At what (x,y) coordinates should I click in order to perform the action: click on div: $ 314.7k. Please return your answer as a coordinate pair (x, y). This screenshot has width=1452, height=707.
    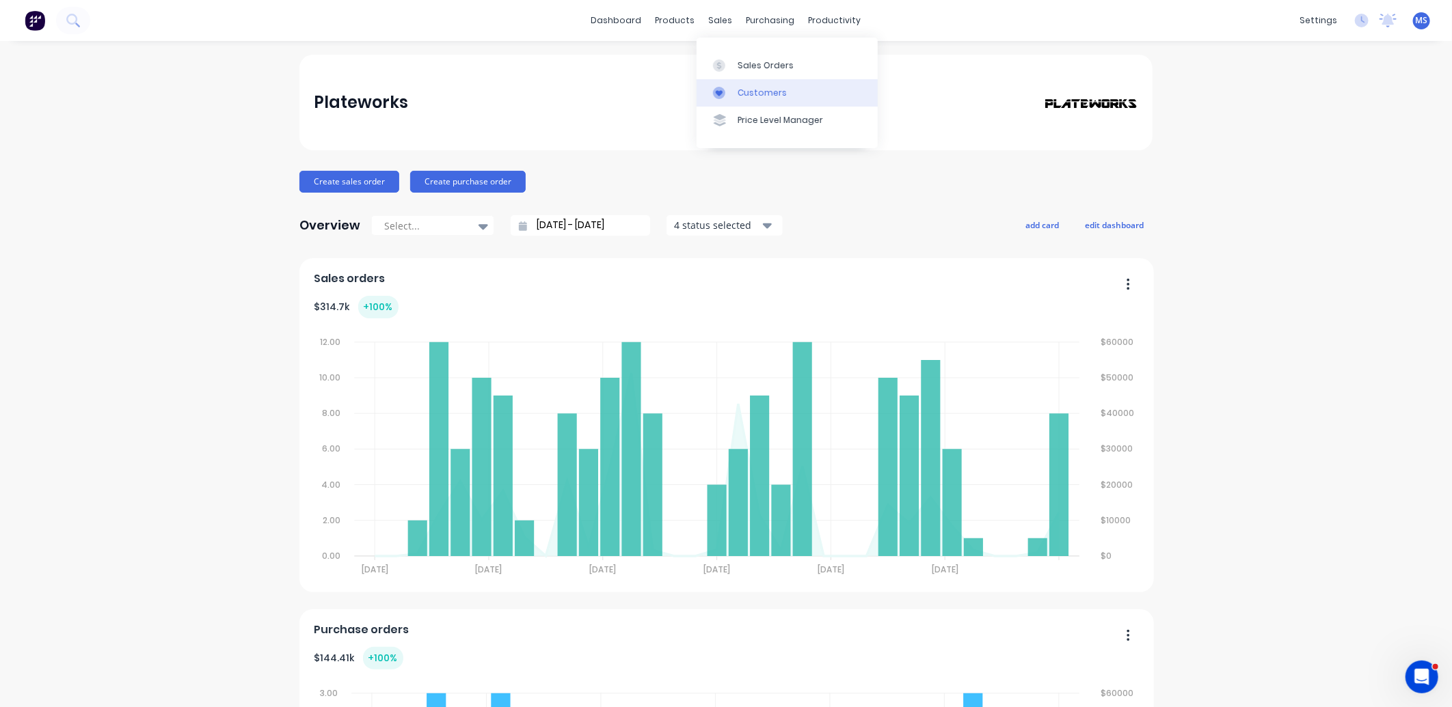
    Looking at the image, I should click on (356, 307).